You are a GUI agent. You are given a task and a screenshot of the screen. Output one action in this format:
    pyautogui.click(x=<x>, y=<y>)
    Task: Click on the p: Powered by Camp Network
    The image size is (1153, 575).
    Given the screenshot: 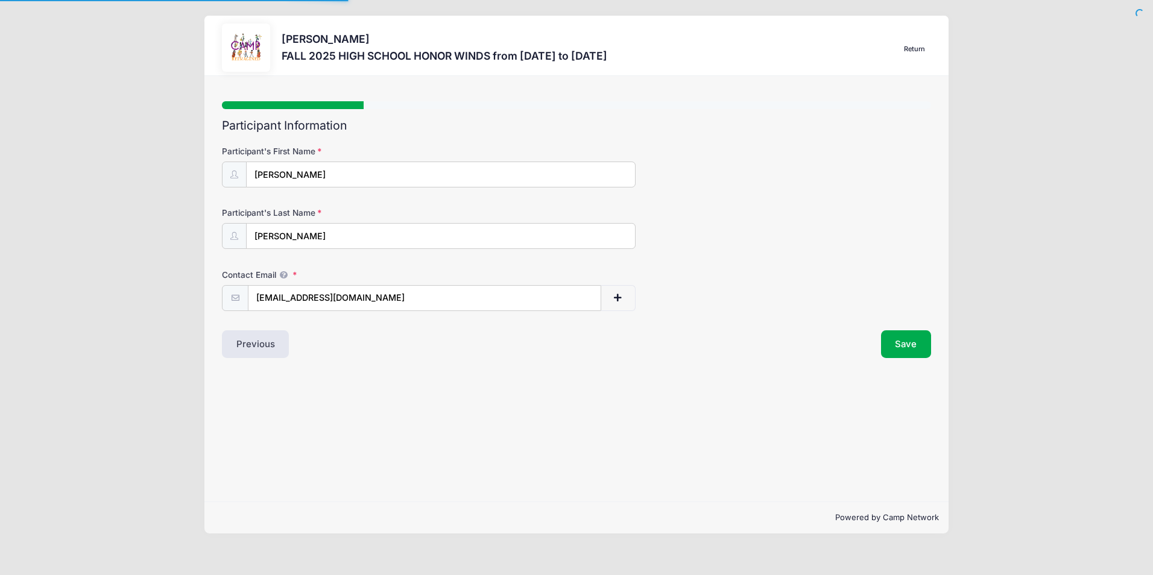 What is the action you would take?
    pyautogui.click(x=576, y=518)
    